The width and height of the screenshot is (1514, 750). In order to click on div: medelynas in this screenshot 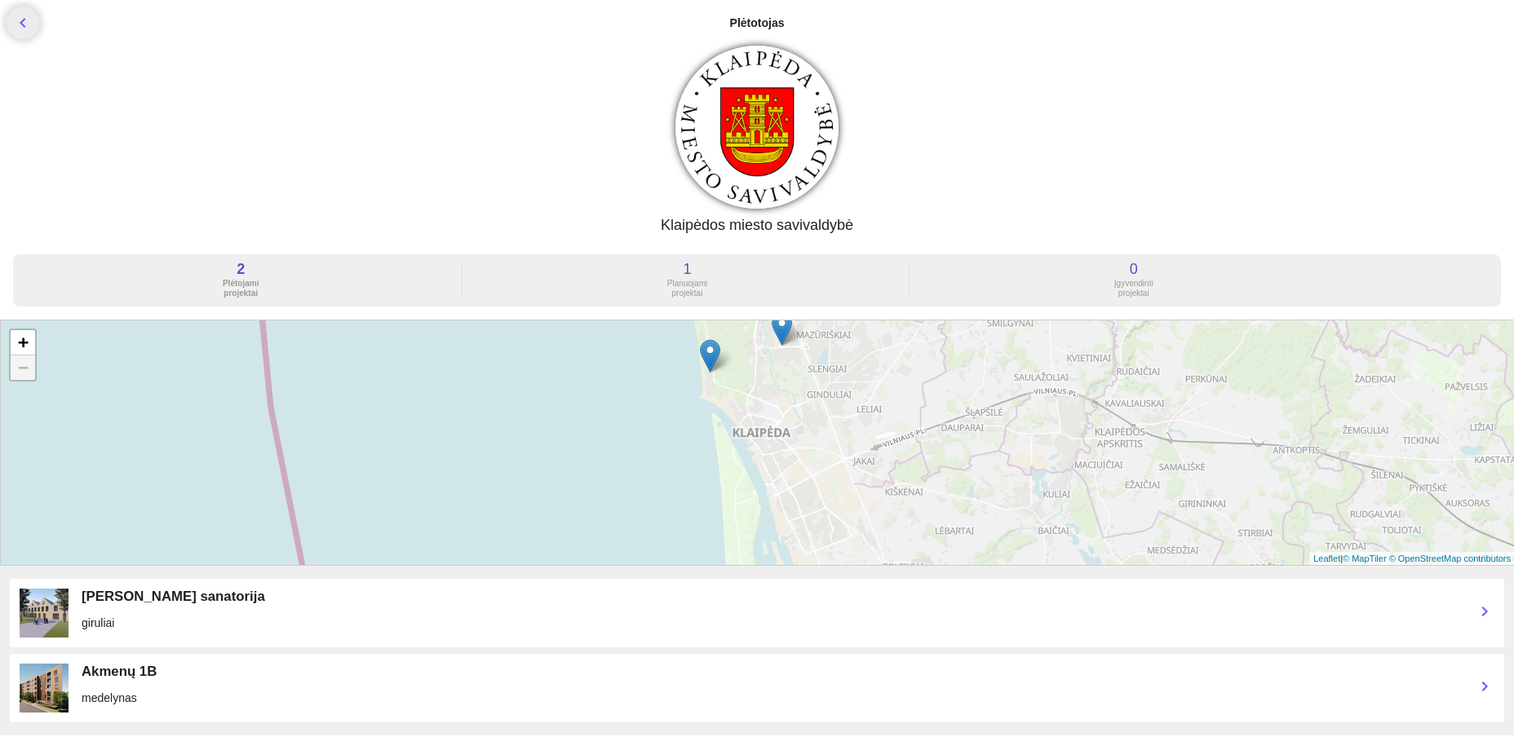, I will do `click(772, 698)`.